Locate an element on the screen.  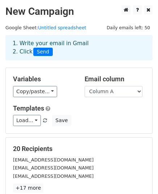
span: Daily emails left: 50 is located at coordinates (128, 28).